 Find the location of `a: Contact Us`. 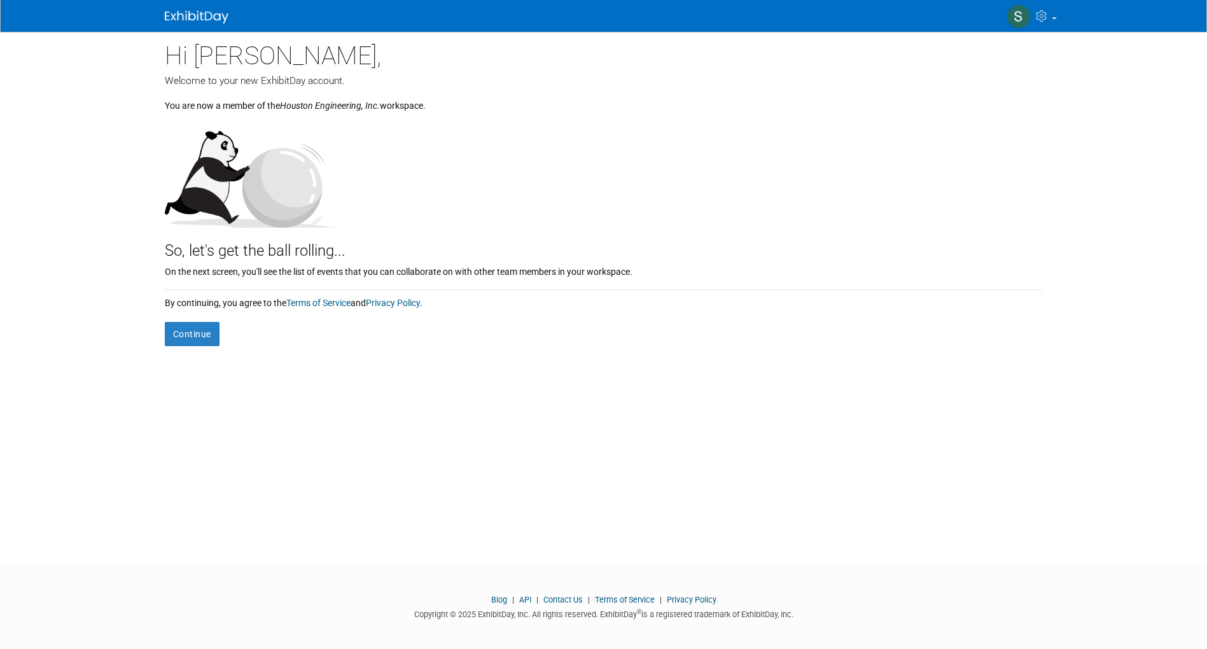

a: Contact Us is located at coordinates (563, 599).